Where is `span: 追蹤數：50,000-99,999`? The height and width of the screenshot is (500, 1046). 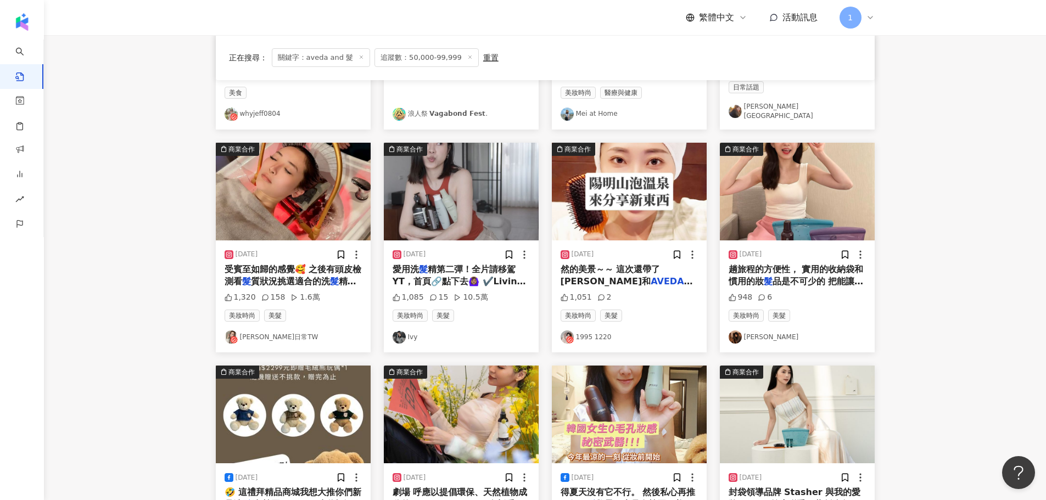 span: 追蹤數：50,000-99,999 is located at coordinates (427, 58).